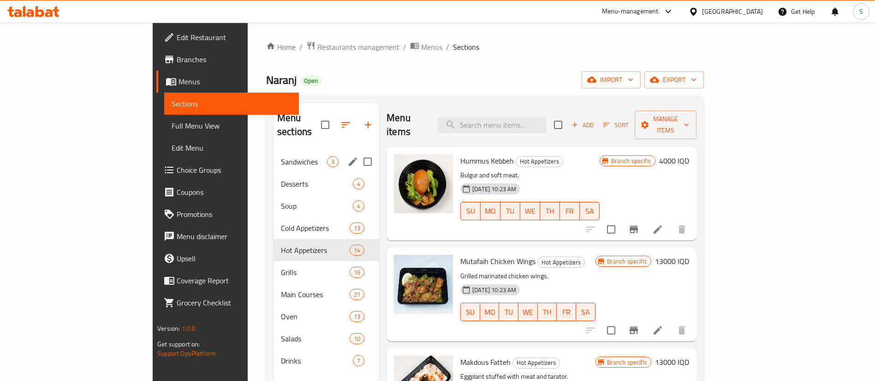 The width and height of the screenshot is (875, 381). Describe the element at coordinates (611, 80) in the screenshot. I see `button: import` at that location.